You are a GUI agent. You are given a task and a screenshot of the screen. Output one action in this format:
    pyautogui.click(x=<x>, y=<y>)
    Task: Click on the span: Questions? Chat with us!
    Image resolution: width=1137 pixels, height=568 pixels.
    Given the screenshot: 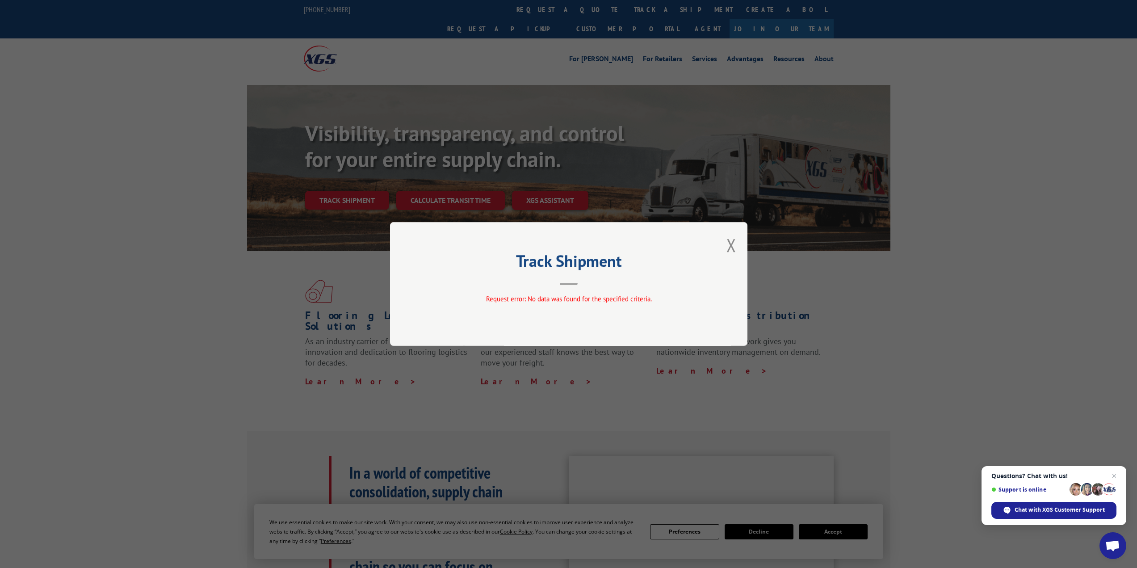 What is the action you would take?
    pyautogui.click(x=1054, y=476)
    